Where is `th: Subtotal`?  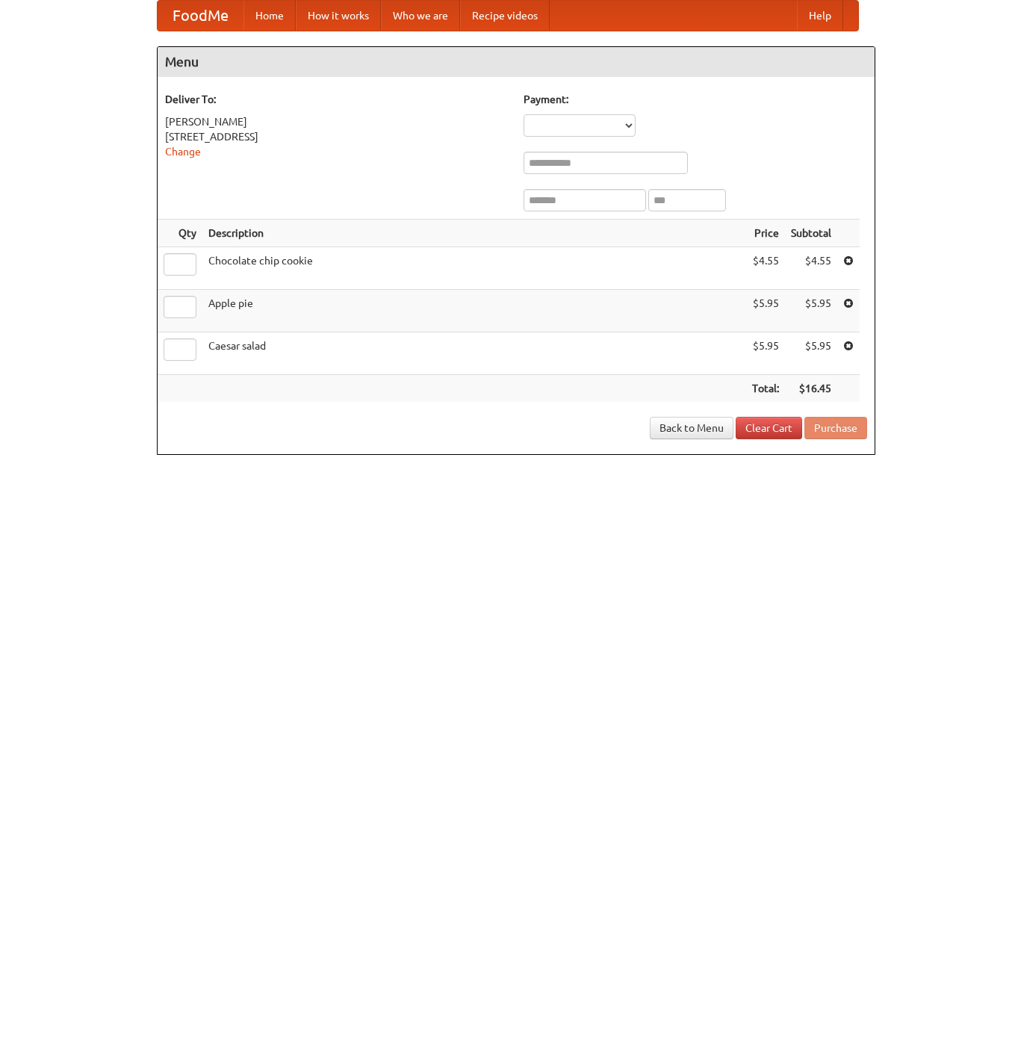 th: Subtotal is located at coordinates (811, 233).